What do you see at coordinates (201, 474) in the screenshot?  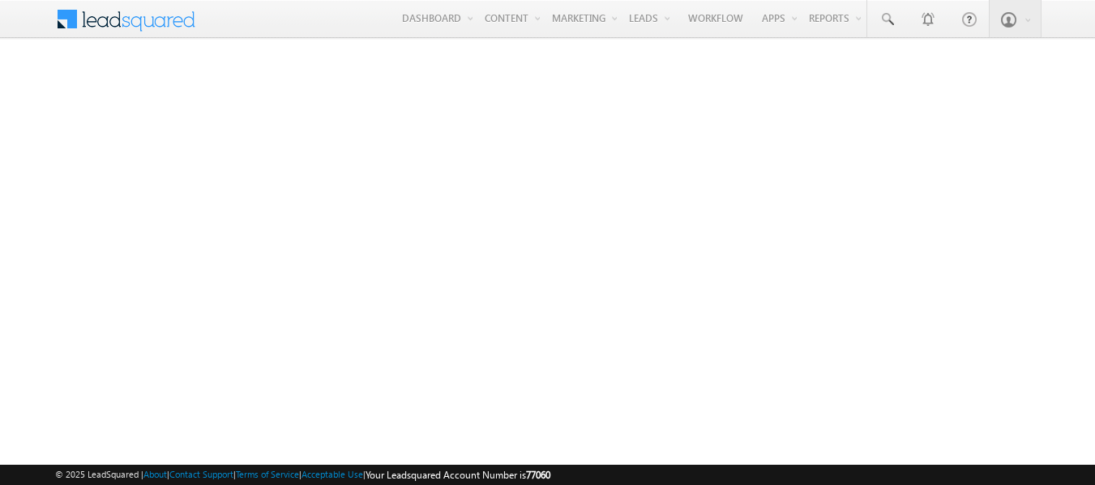 I see `a: Contact Support` at bounding box center [201, 474].